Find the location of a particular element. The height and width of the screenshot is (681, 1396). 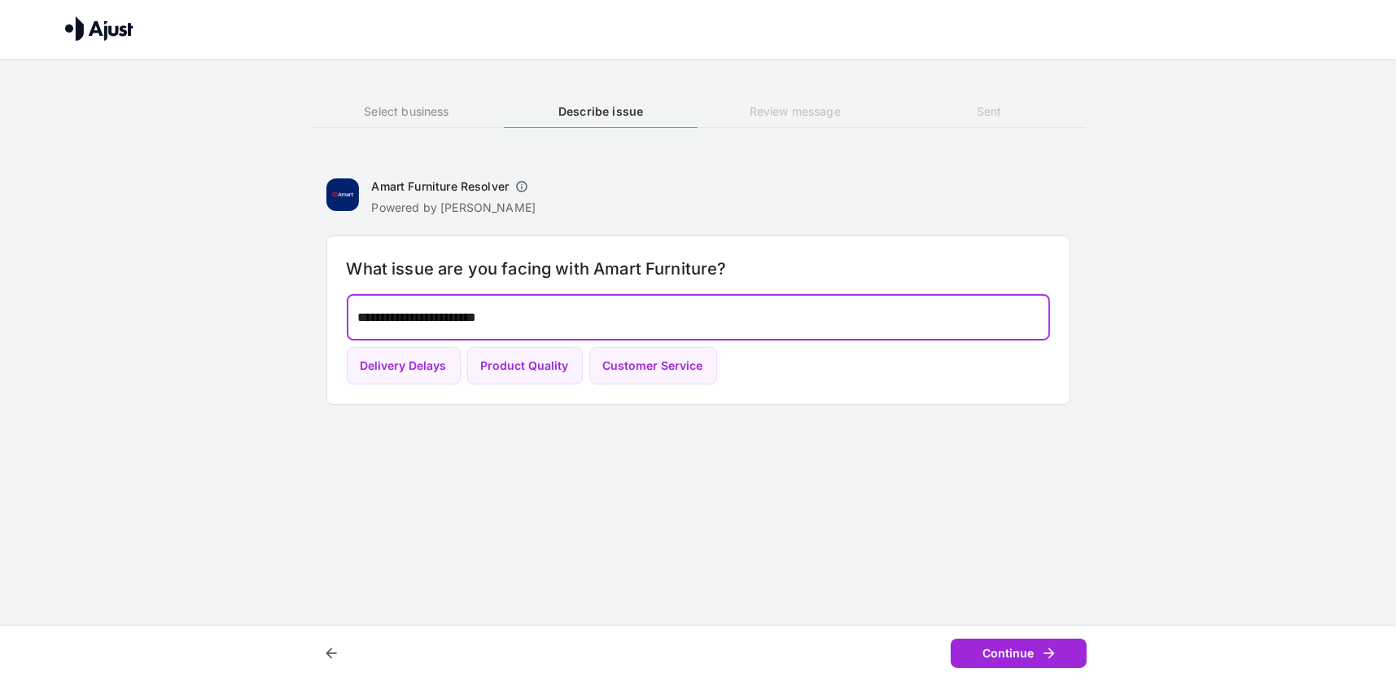

h6: Review message is located at coordinates (796, 112).